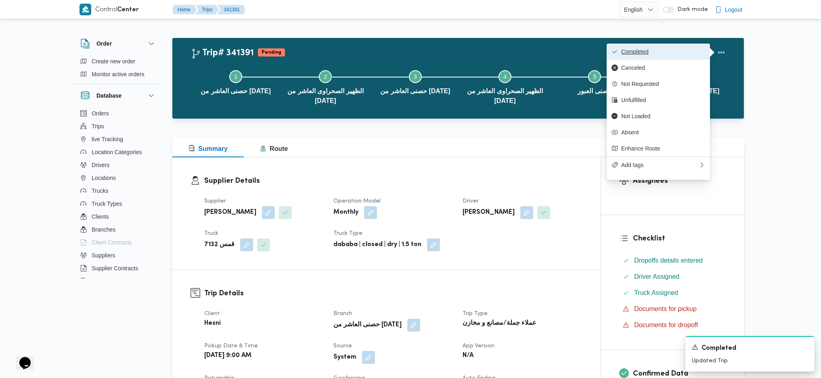  Describe the element at coordinates (750, 361) in the screenshot. I see `p: Updated Trip` at that location.